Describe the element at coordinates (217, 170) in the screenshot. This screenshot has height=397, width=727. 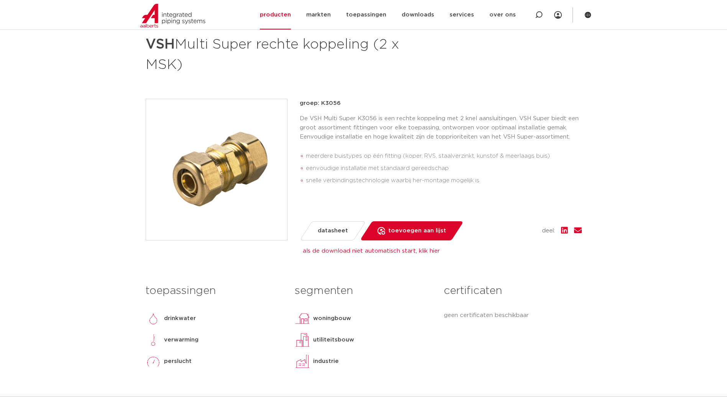
I see `img: Product Image for VSH Multi Super rechte koppeling (2 x MSK)` at that location.